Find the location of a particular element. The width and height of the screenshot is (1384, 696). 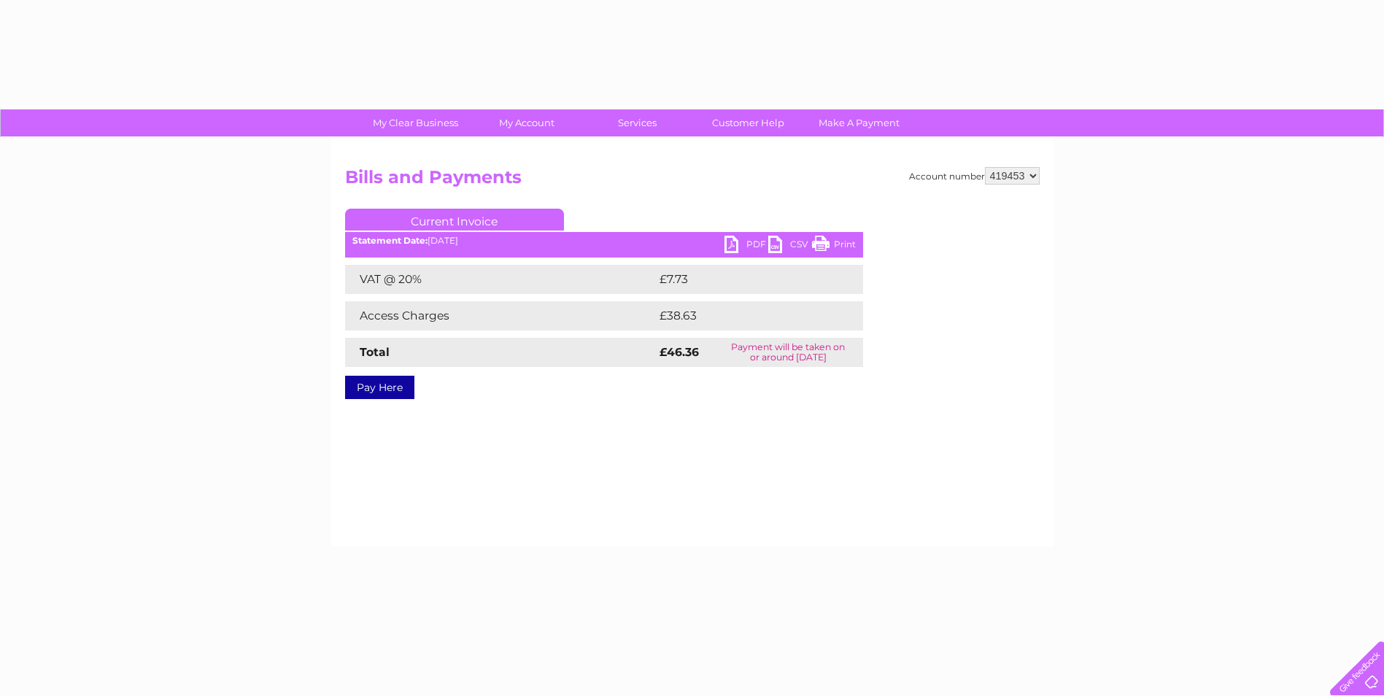

a: Pay Here is located at coordinates (379, 387).